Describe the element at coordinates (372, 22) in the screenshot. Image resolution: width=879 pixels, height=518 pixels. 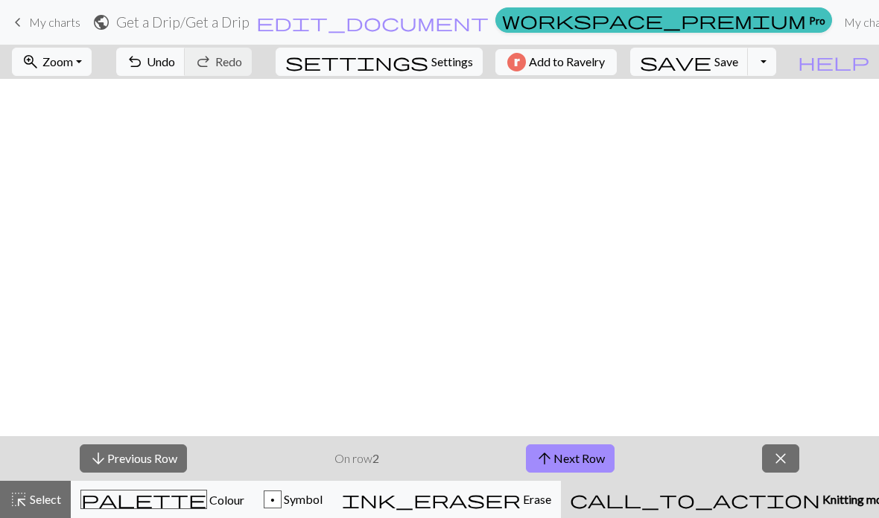
I see `span: edit_document` at that location.